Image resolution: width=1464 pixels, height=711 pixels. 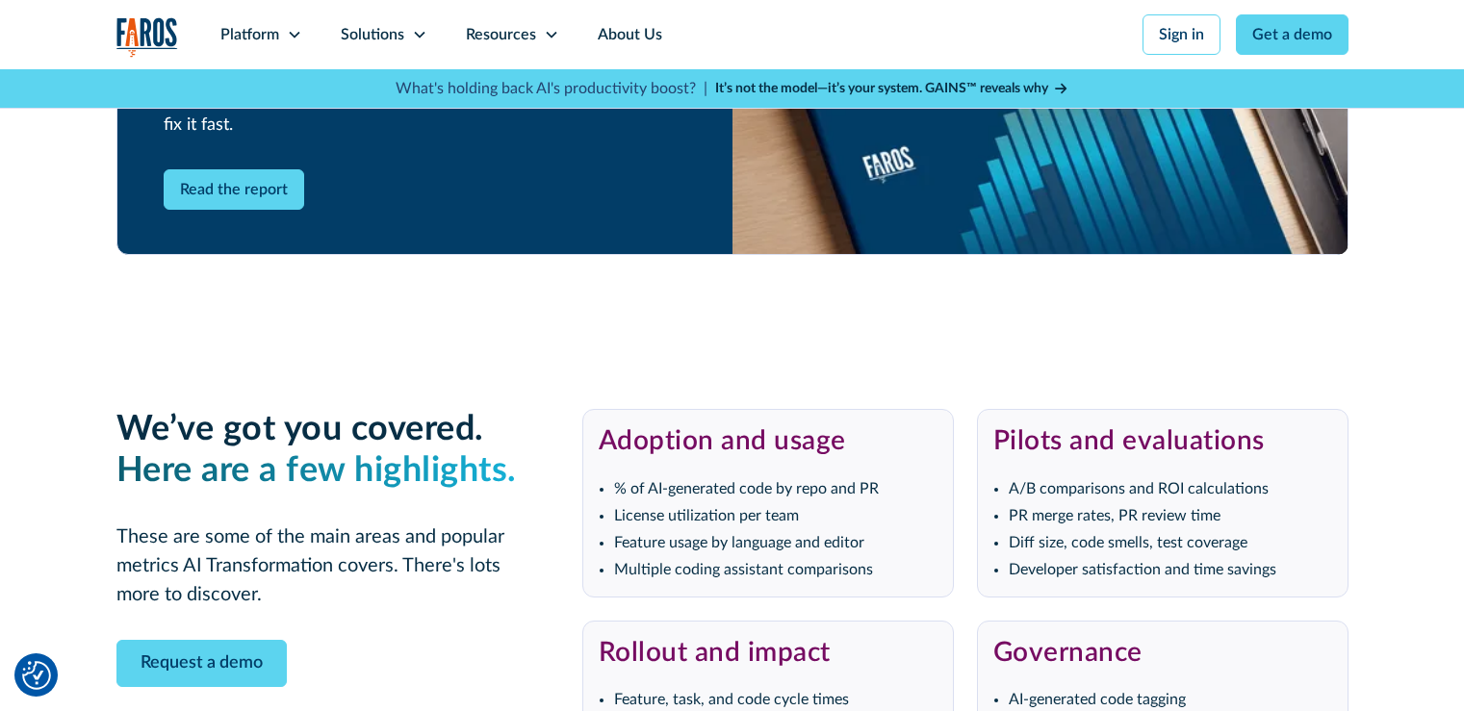 What do you see at coordinates (317, 449) in the screenshot?
I see `strong: We’ve got you covered. ‍` at bounding box center [317, 449].